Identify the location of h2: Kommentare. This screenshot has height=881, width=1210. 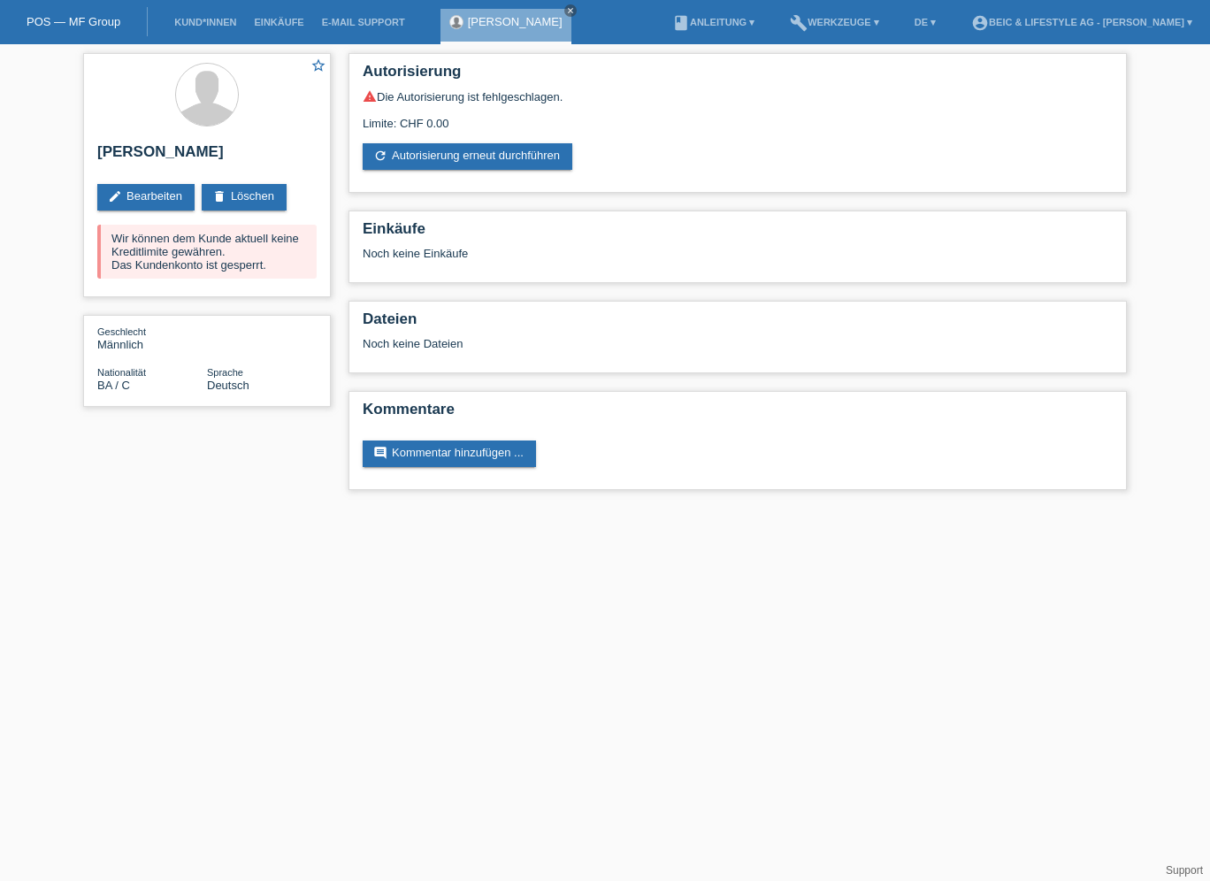
(738, 414).